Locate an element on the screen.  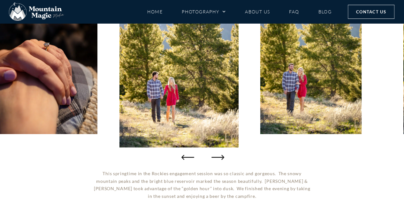
p: This springtime in the Rockies engagement session was so classic and gorgeous. The snowy mountain... is located at coordinates (202, 185).